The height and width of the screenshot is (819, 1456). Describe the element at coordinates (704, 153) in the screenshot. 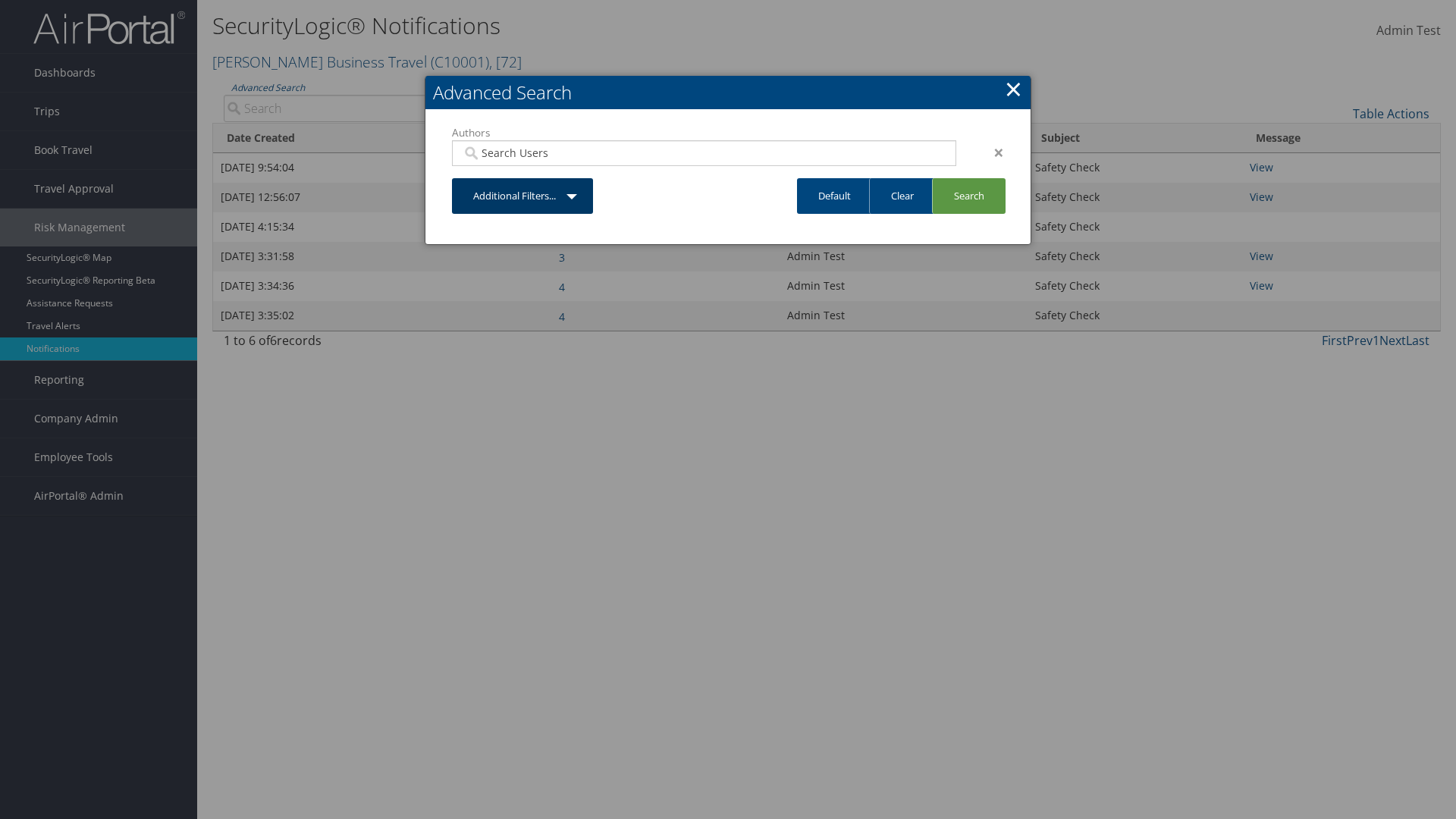

I see `input: Search Users` at that location.